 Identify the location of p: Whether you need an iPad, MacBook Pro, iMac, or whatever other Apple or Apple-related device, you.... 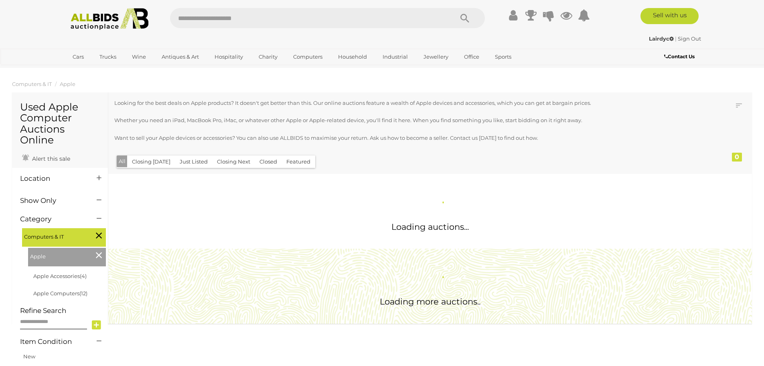
(401, 120).